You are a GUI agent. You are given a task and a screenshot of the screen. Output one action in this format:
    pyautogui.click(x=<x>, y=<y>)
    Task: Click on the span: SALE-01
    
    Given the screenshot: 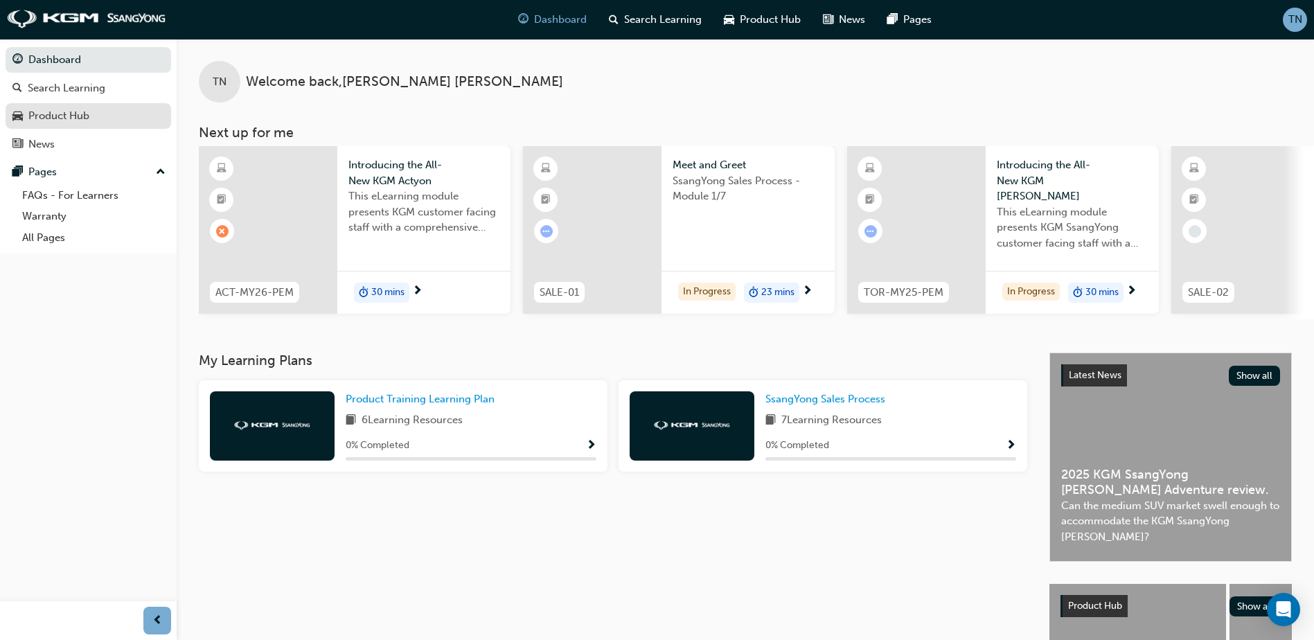 What is the action you would take?
    pyautogui.click(x=559, y=292)
    